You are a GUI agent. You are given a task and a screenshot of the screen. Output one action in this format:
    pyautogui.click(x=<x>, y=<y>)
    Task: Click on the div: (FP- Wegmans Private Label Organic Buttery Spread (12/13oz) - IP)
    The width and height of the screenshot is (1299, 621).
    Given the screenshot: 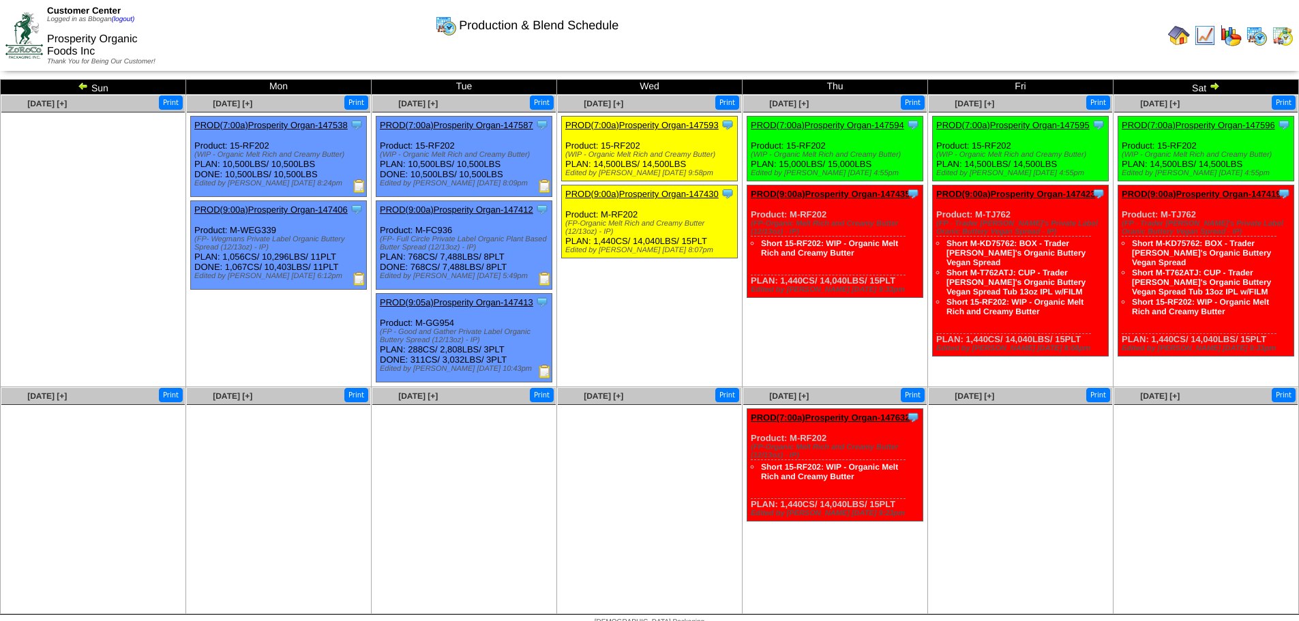 What is the action you would take?
    pyautogui.click(x=280, y=243)
    